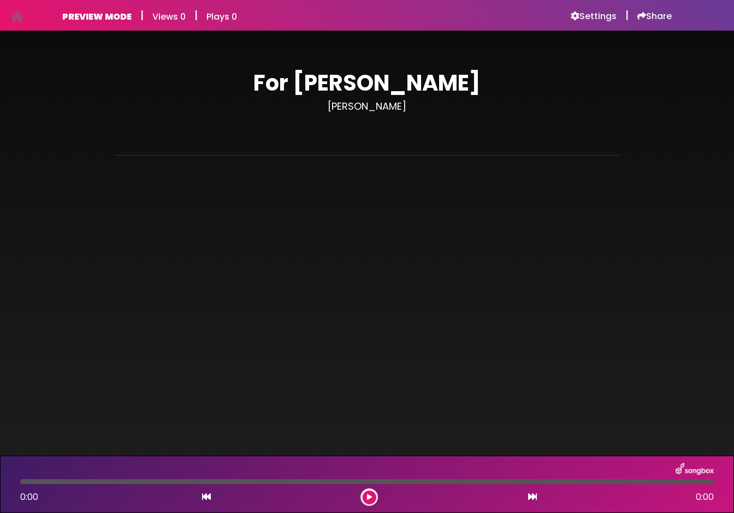 The image size is (734, 513). I want to click on a: Settings, so click(593, 16).